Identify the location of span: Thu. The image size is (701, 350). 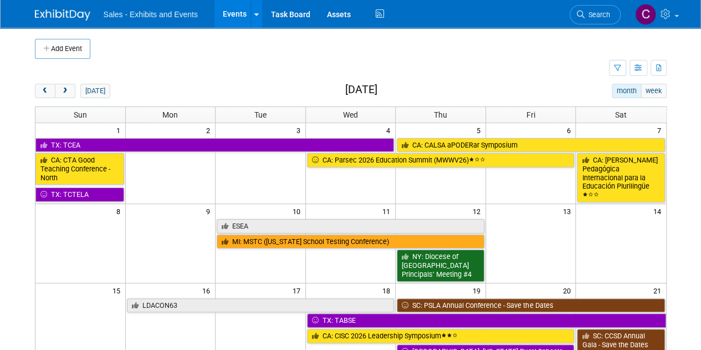
(440, 115).